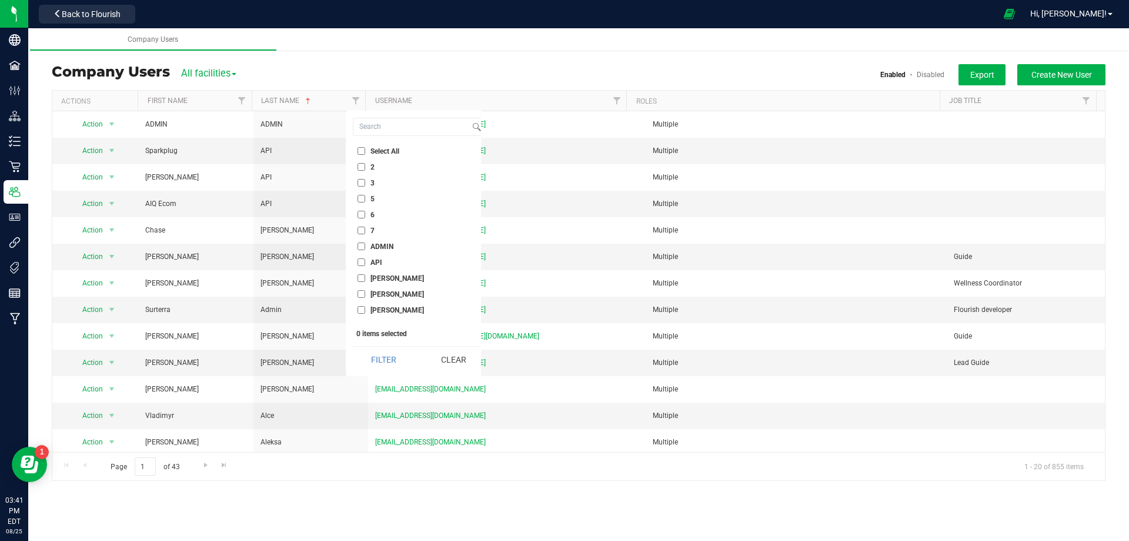 Image resolution: width=1129 pixels, height=541 pixels. Describe the element at coordinates (15, 192) in the screenshot. I see `inline-svg: Users` at that location.